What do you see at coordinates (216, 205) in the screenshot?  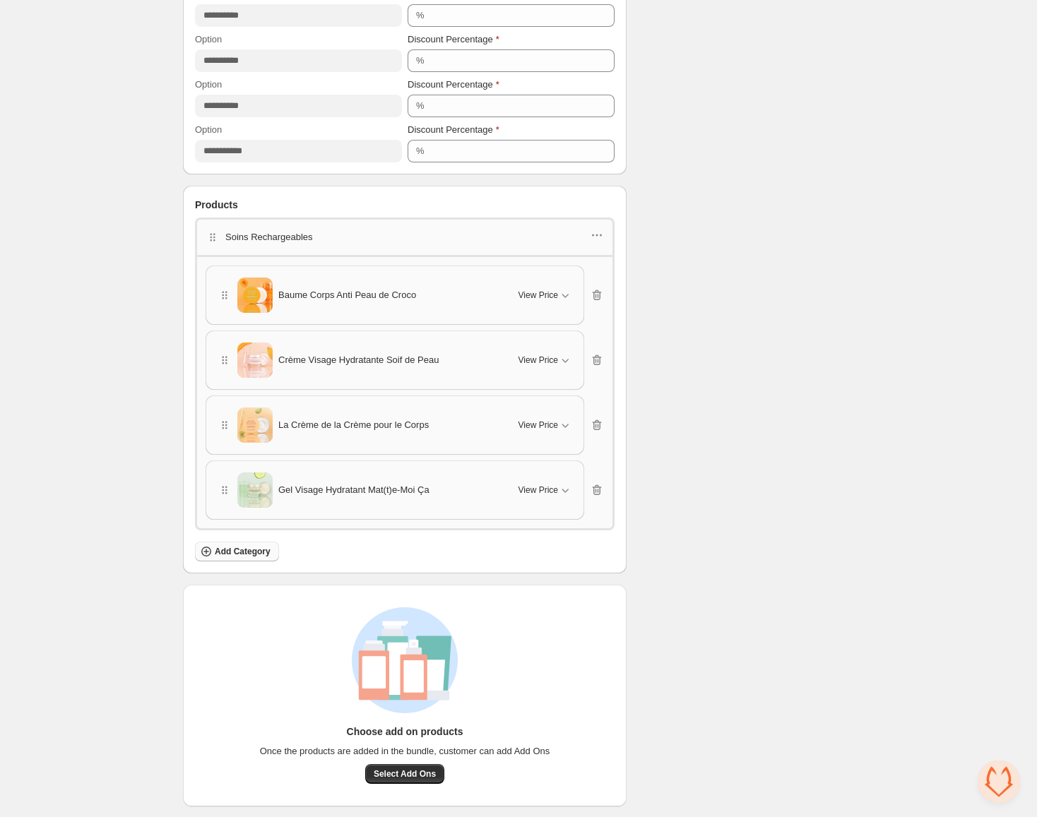 I see `span: Products` at bounding box center [216, 205].